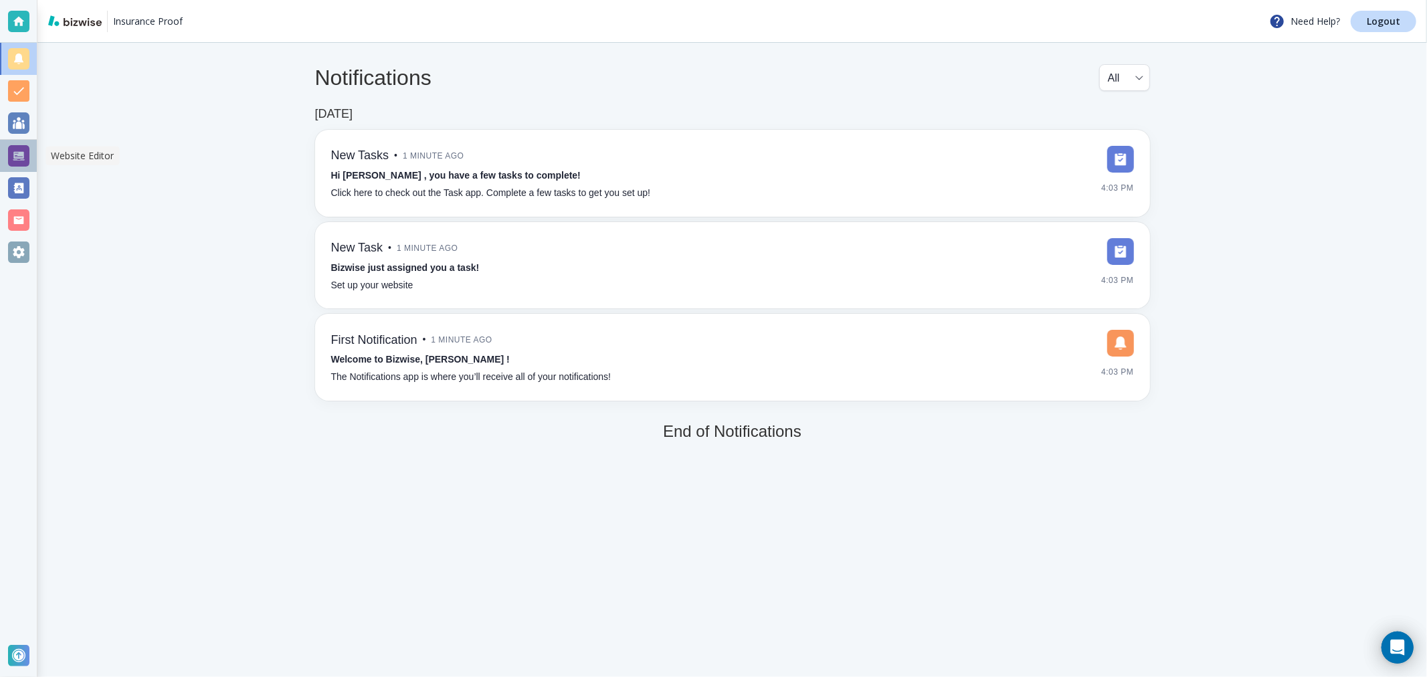 The height and width of the screenshot is (677, 1427). I want to click on p: Click here to check out the Task app. Complete a few tasks to get you set up!, so click(491, 193).